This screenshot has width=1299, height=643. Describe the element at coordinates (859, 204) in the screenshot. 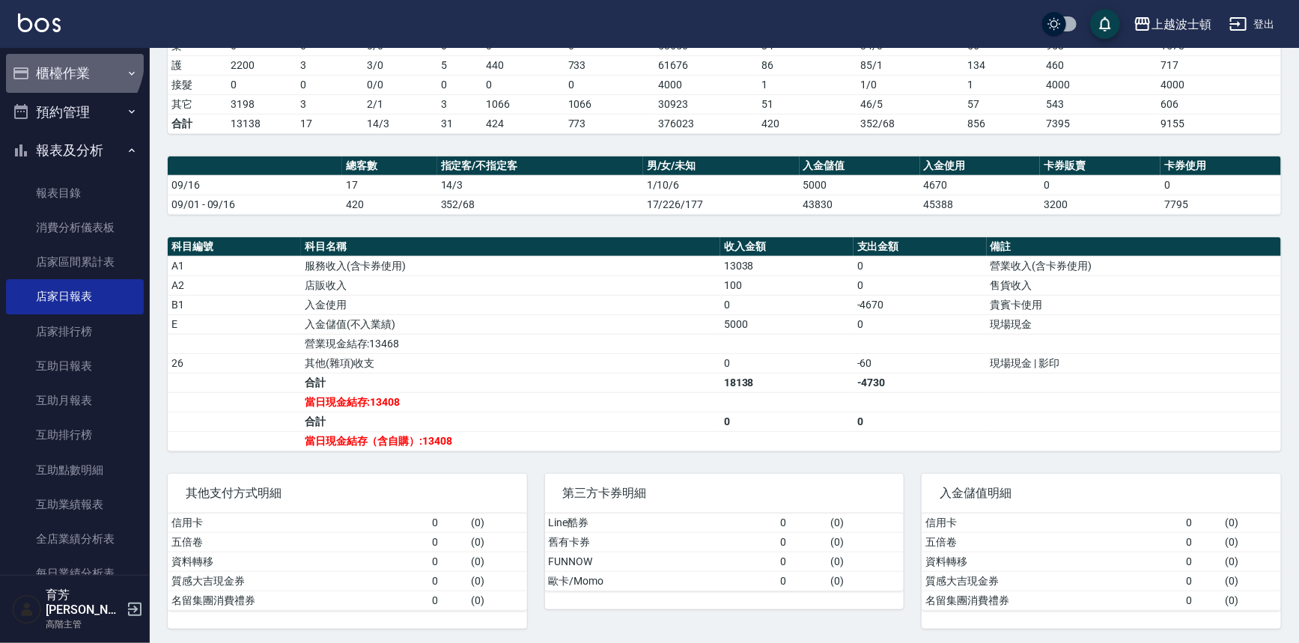

I see `td: 43830` at that location.